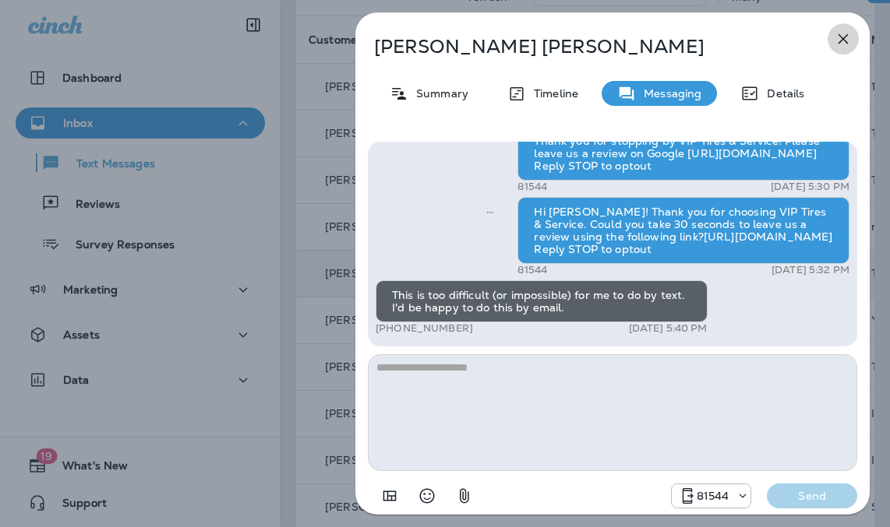  I want to click on button: Add in a premade template, so click(390, 496).